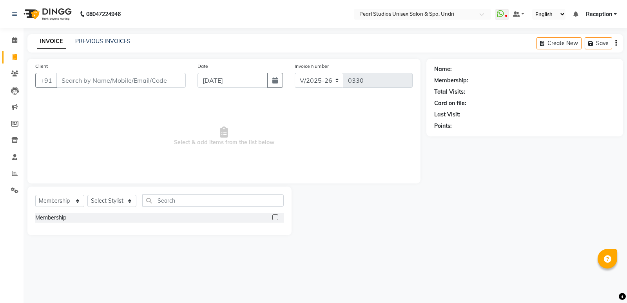 Image resolution: width=627 pixels, height=303 pixels. I want to click on div: Points:, so click(443, 126).